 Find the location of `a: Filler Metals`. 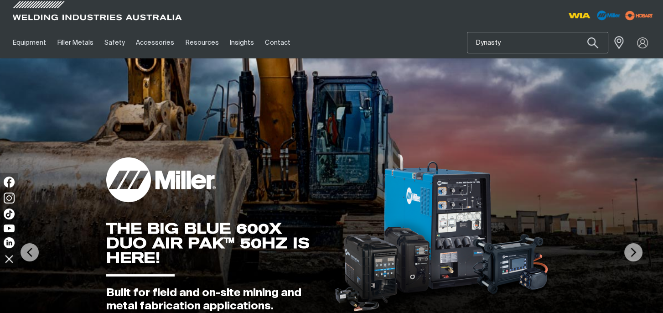

a: Filler Metals is located at coordinates (75, 42).